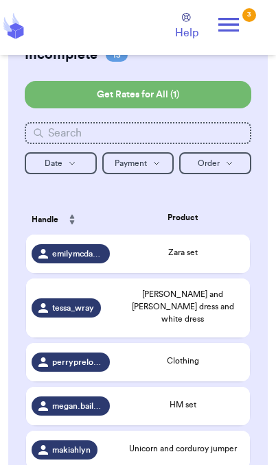  What do you see at coordinates (130, 163) in the screenshot?
I see `span: Payment` at bounding box center [130, 163].